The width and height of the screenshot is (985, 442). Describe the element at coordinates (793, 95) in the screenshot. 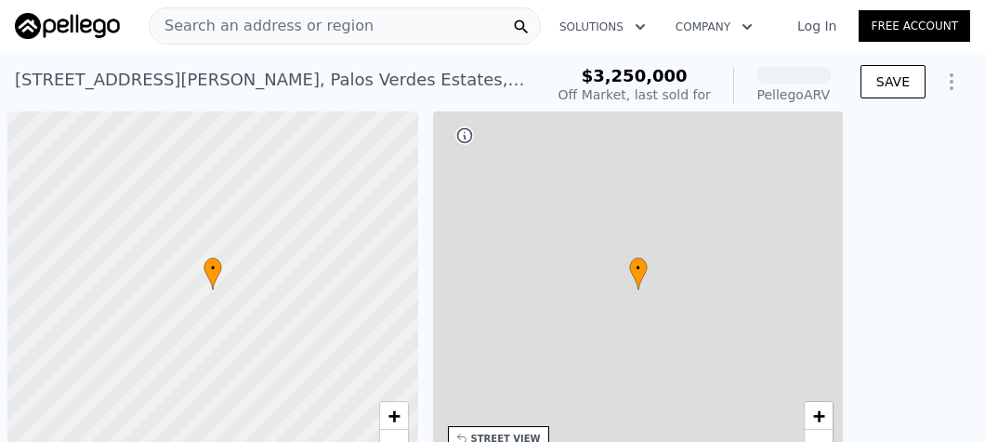

I see `div: Pellego ARV` at that location.